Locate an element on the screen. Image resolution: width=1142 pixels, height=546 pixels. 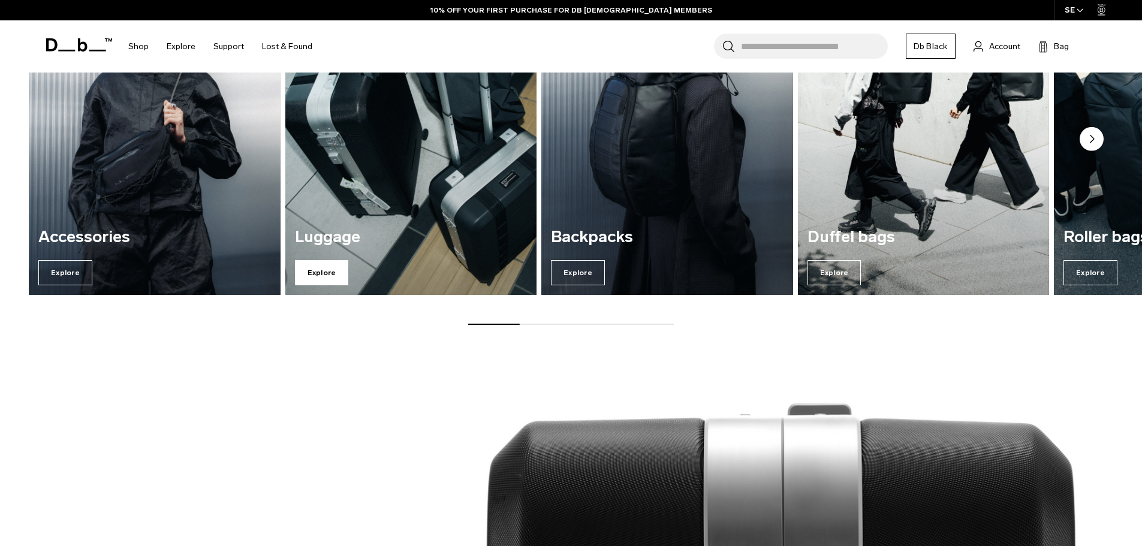
a: Support is located at coordinates (228, 46).